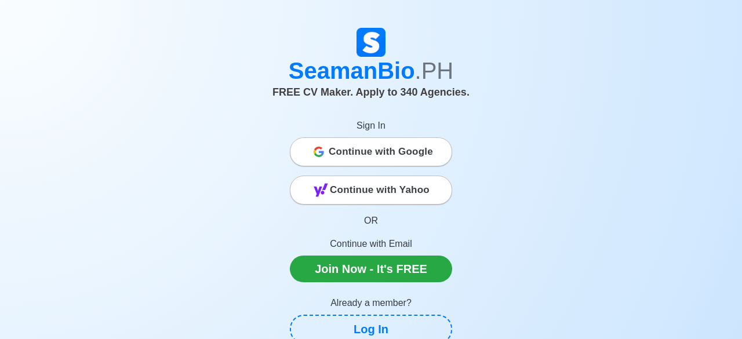 The width and height of the screenshot is (742, 339). What do you see at coordinates (371, 152) in the screenshot?
I see `button: Continue with Google` at bounding box center [371, 152].